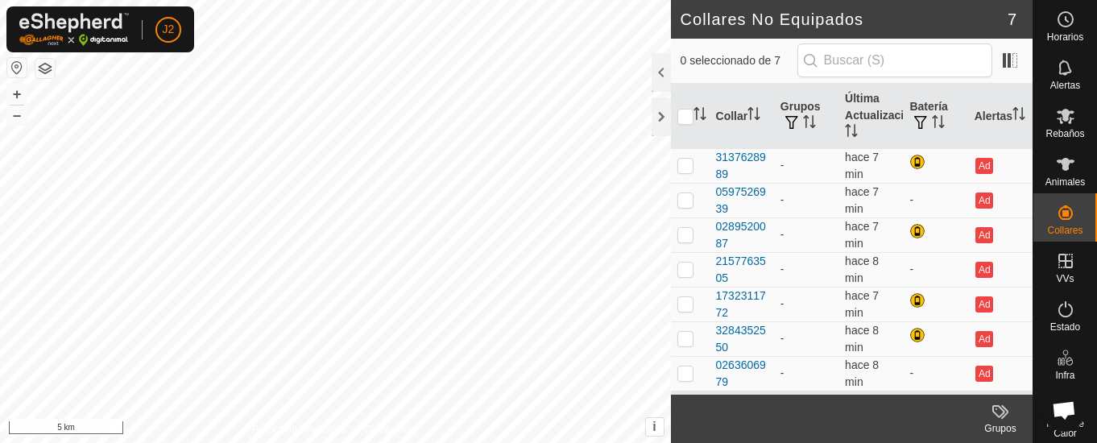  I want to click on a: Política de Privacidad, so click(298, 429).